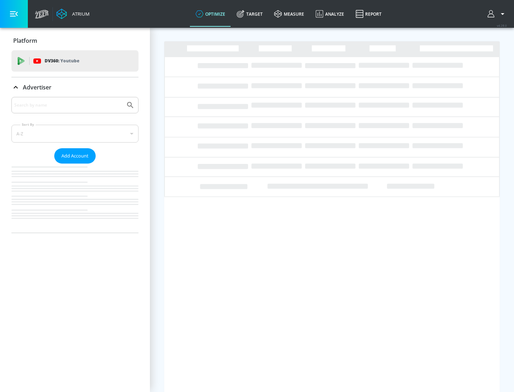 This screenshot has height=392, width=514. Describe the element at coordinates (289, 14) in the screenshot. I see `a: measure` at that location.